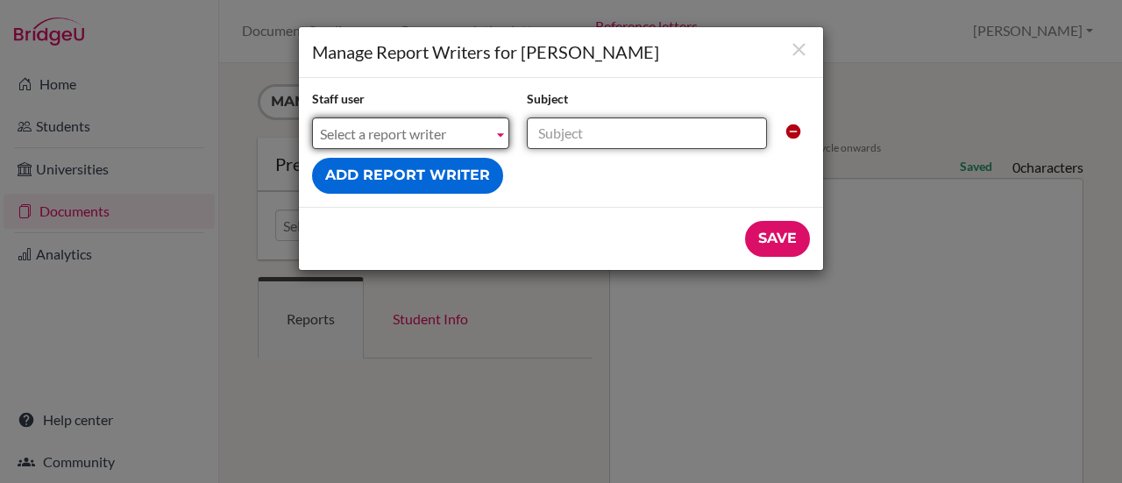 The width and height of the screenshot is (1122, 483). Describe the element at coordinates (647, 133) in the screenshot. I see `input: Subject` at that location.